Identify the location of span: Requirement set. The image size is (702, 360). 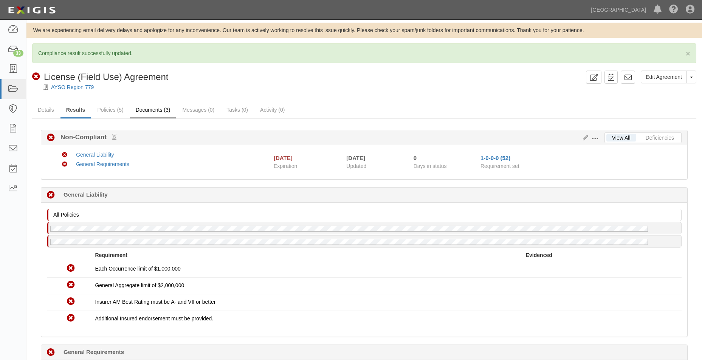
(500, 166).